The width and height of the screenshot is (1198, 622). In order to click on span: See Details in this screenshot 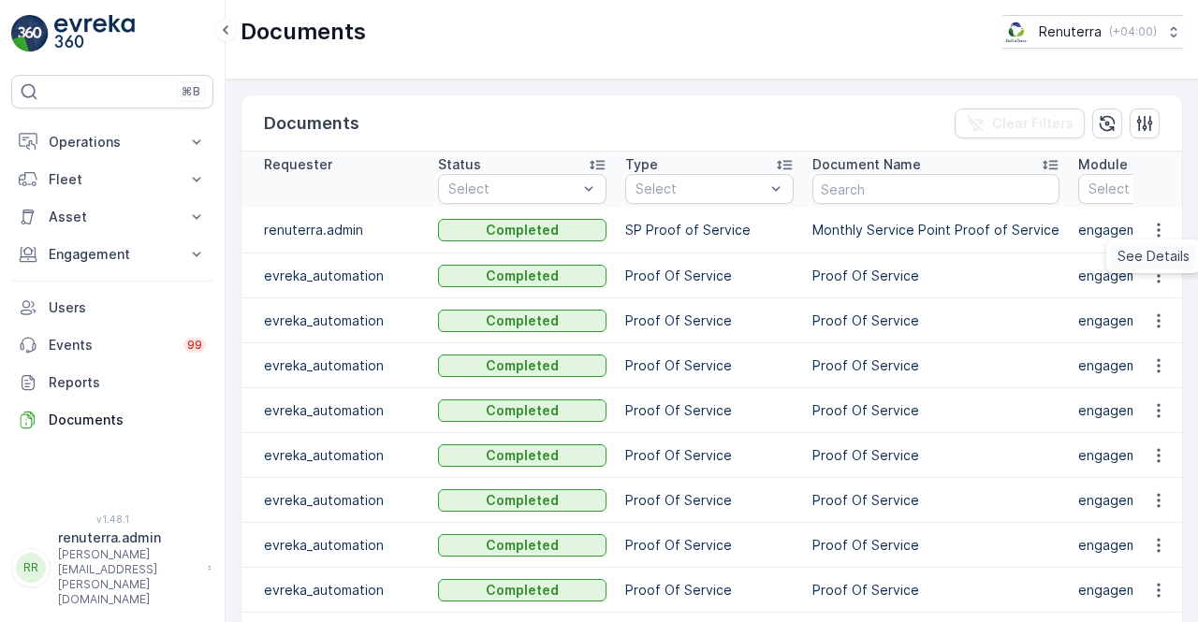, I will do `click(1153, 256)`.